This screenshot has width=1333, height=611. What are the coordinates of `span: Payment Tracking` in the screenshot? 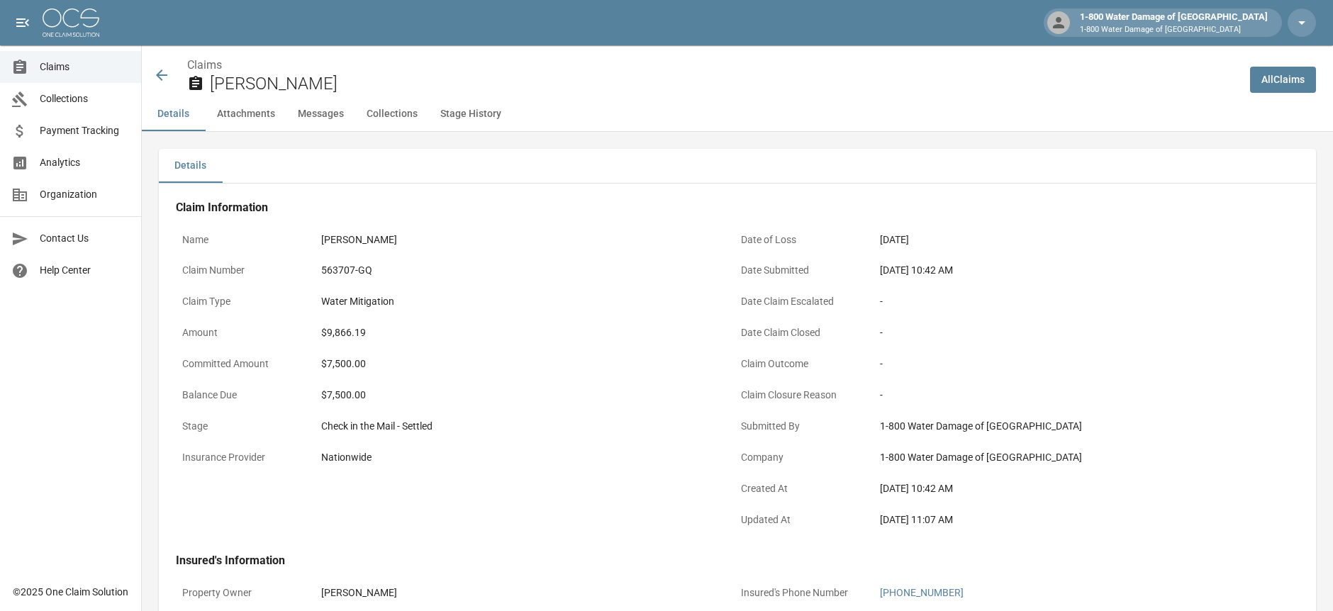 It's located at (84, 130).